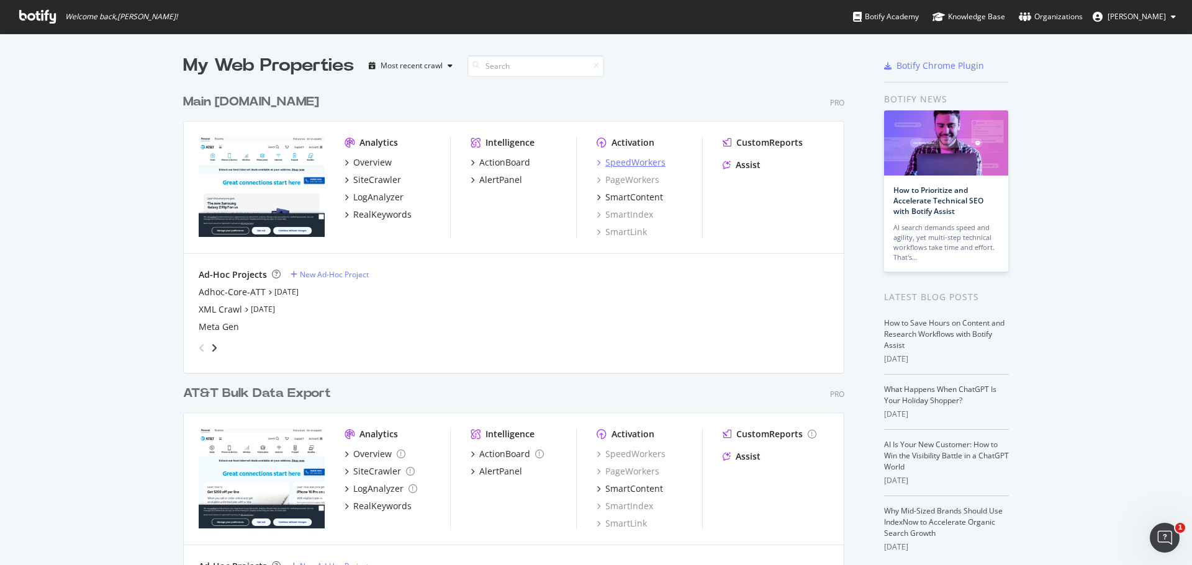 This screenshot has width=1192, height=565. Describe the element at coordinates (220, 310) in the screenshot. I see `a: XML Crawl` at that location.